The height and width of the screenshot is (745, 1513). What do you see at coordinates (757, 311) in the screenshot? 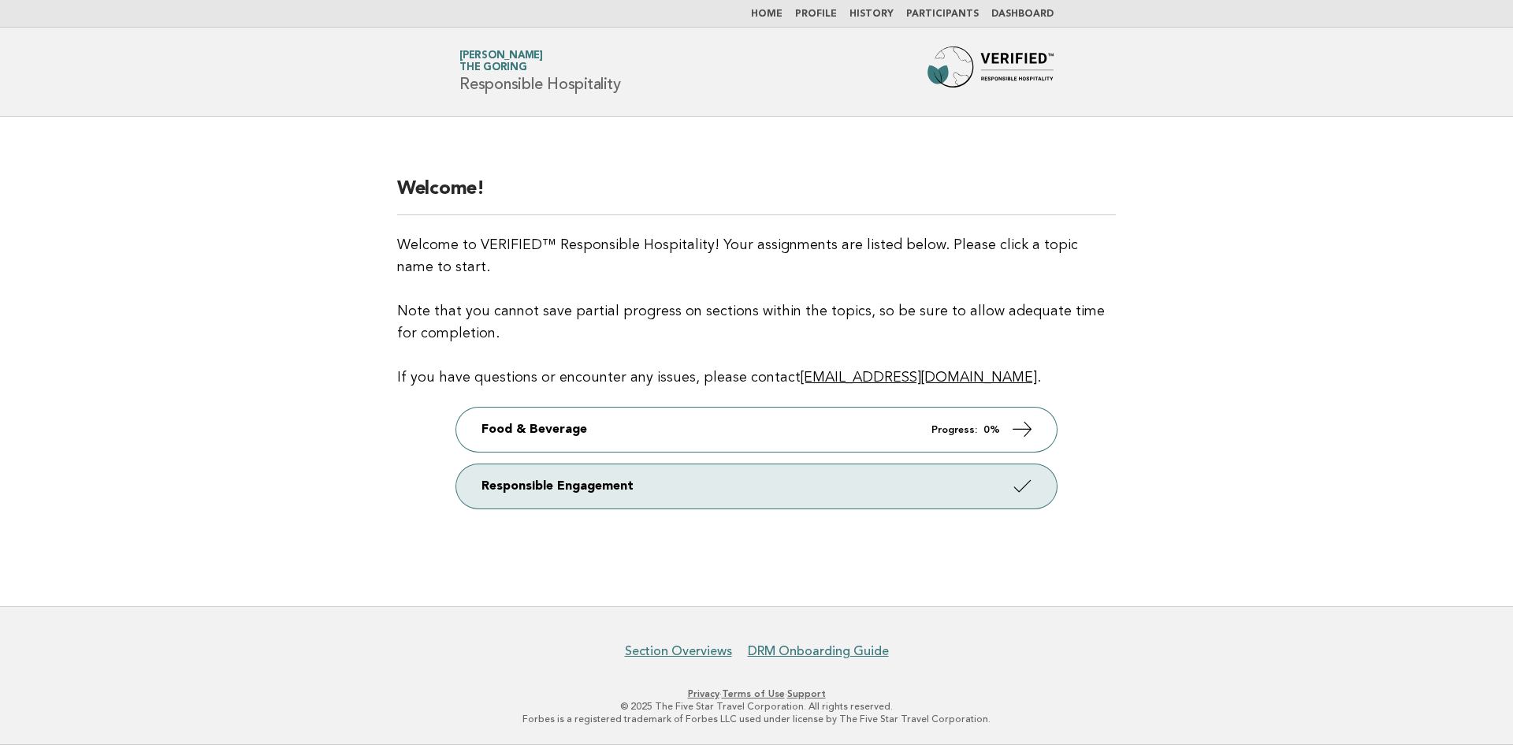
I see `p: Welcome to VERIFIED™ Responsible Hospitality! Your assignments are listed below. Please click a t...` at bounding box center [757, 311].